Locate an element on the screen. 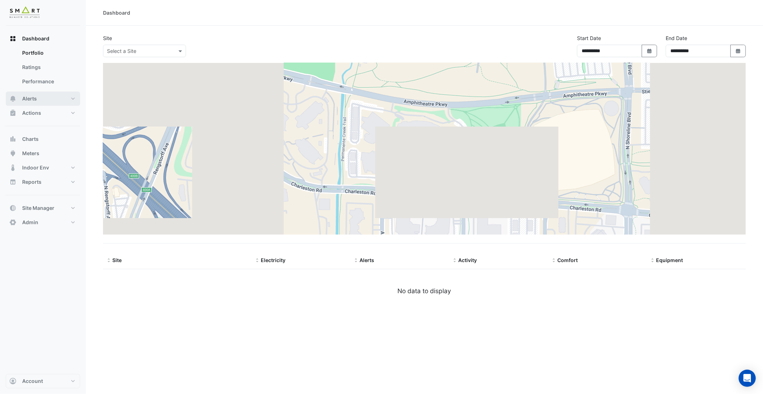 This screenshot has height=394, width=763. span: Reports is located at coordinates (32, 182).